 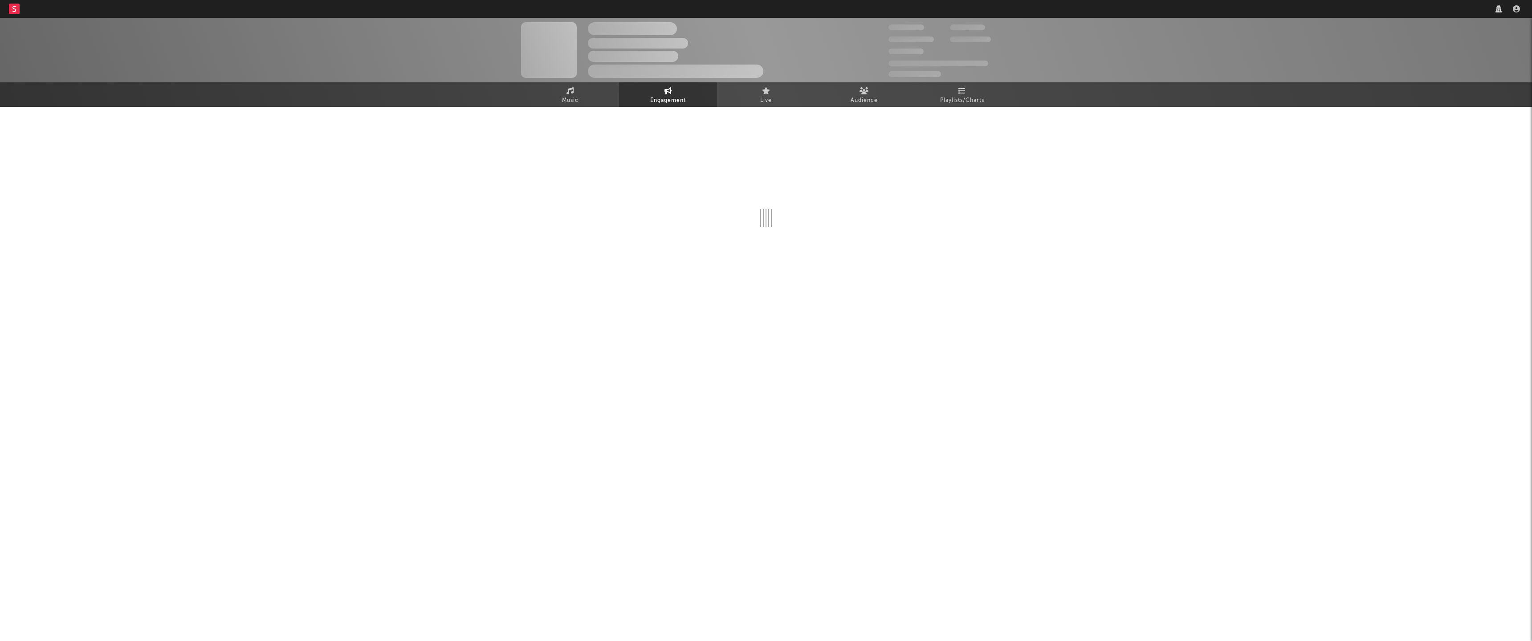 What do you see at coordinates (864, 94) in the screenshot?
I see `a: Audience` at bounding box center [864, 94].